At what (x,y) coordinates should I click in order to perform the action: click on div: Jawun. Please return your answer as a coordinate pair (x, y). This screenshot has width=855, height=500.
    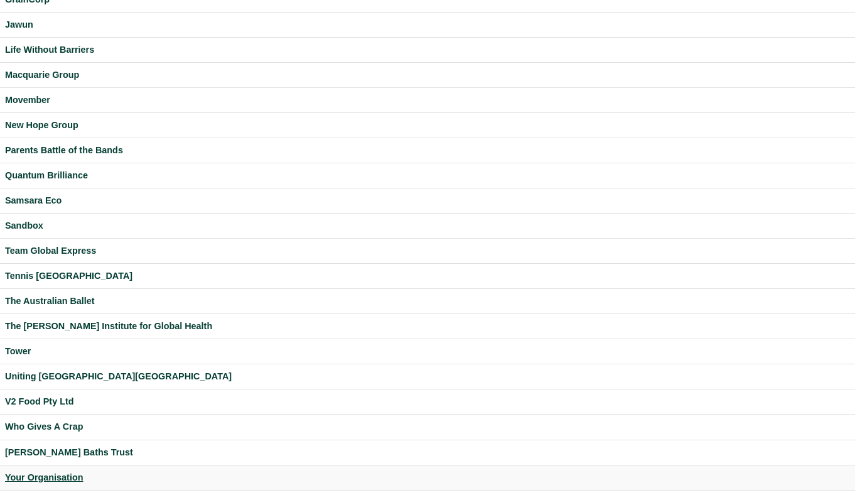
    Looking at the image, I should click on (427, 24).